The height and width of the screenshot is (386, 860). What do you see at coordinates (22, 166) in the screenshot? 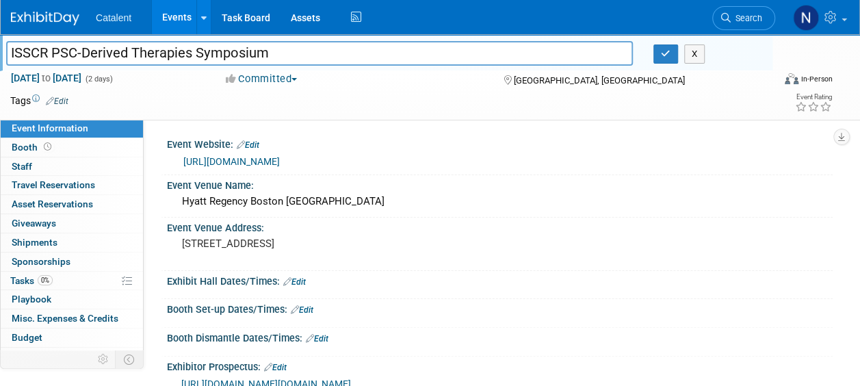
I see `span: Staff` at bounding box center [22, 166].